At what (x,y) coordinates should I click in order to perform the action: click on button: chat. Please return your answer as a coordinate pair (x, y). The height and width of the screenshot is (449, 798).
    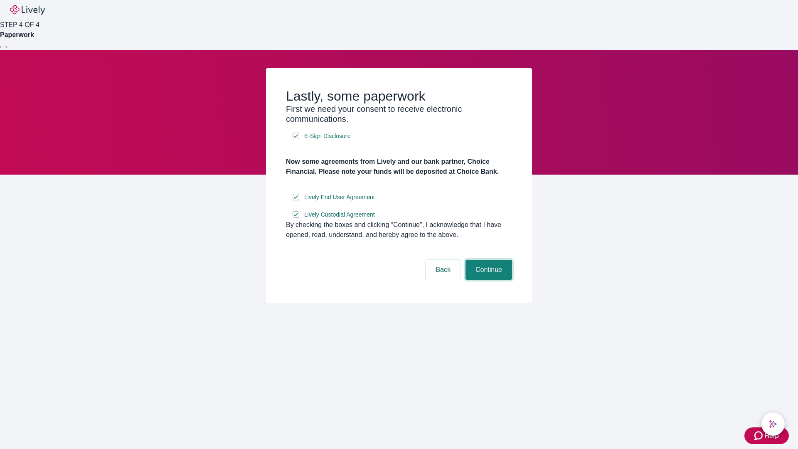
    Looking at the image, I should click on (774, 424).